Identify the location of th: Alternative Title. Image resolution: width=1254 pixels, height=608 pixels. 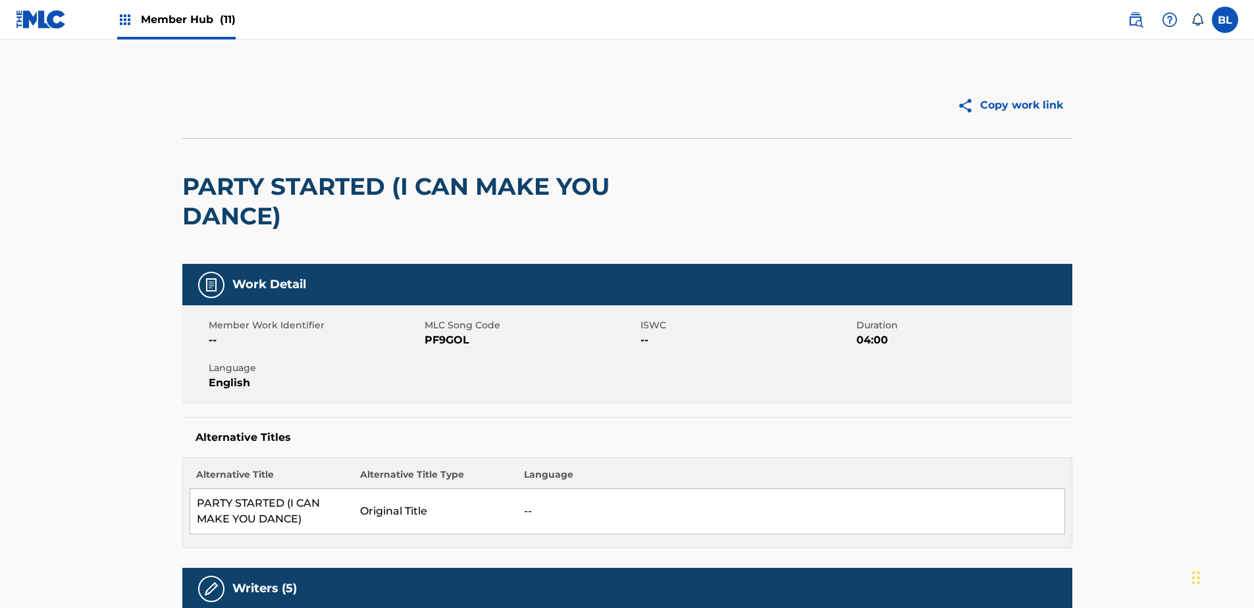
(271, 478).